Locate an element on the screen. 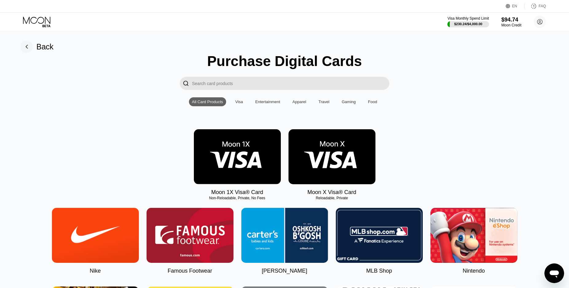  div: Apparel is located at coordinates (300, 102).